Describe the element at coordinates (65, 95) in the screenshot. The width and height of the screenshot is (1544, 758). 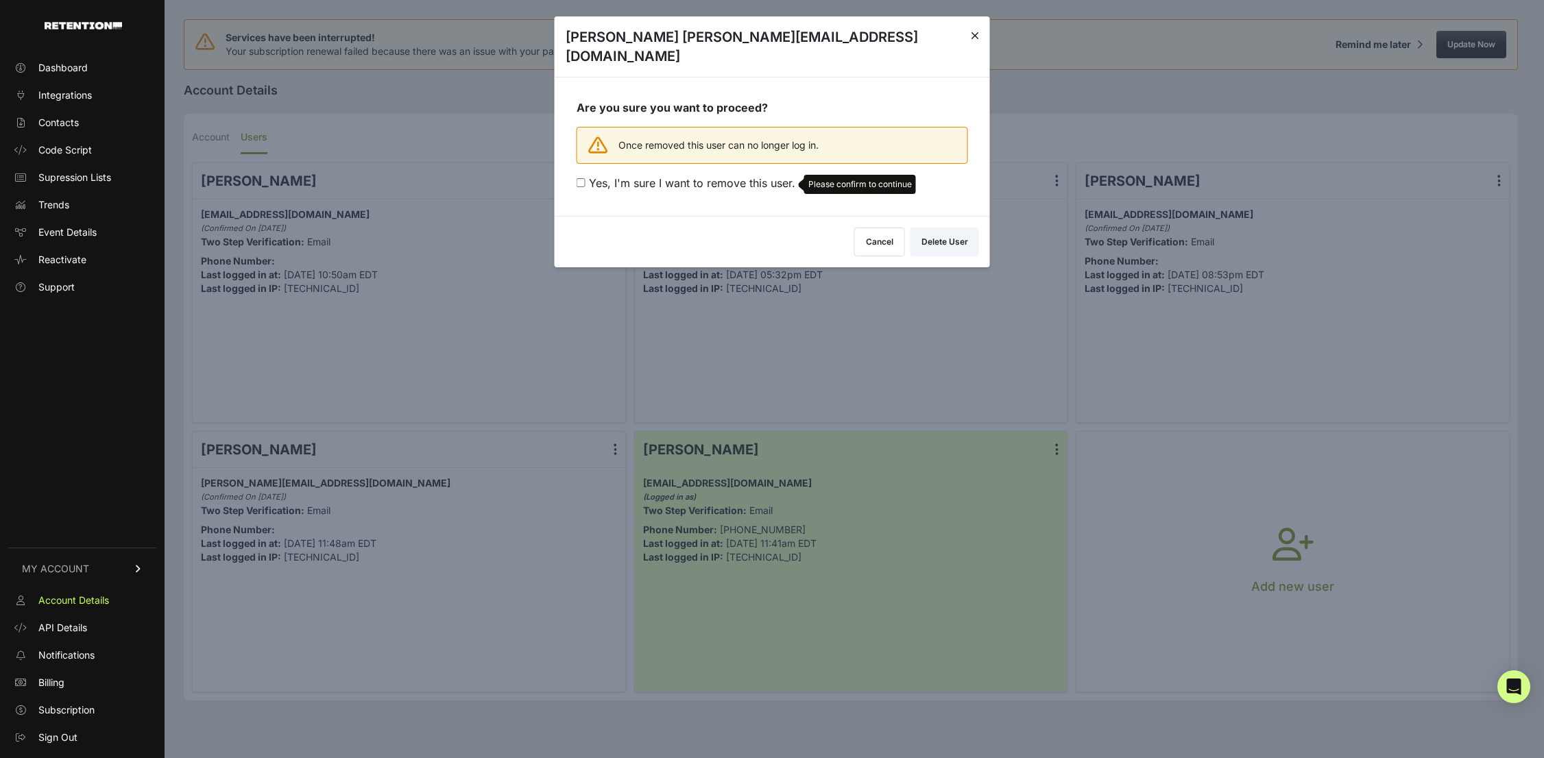
I see `span: Integrations` at that location.